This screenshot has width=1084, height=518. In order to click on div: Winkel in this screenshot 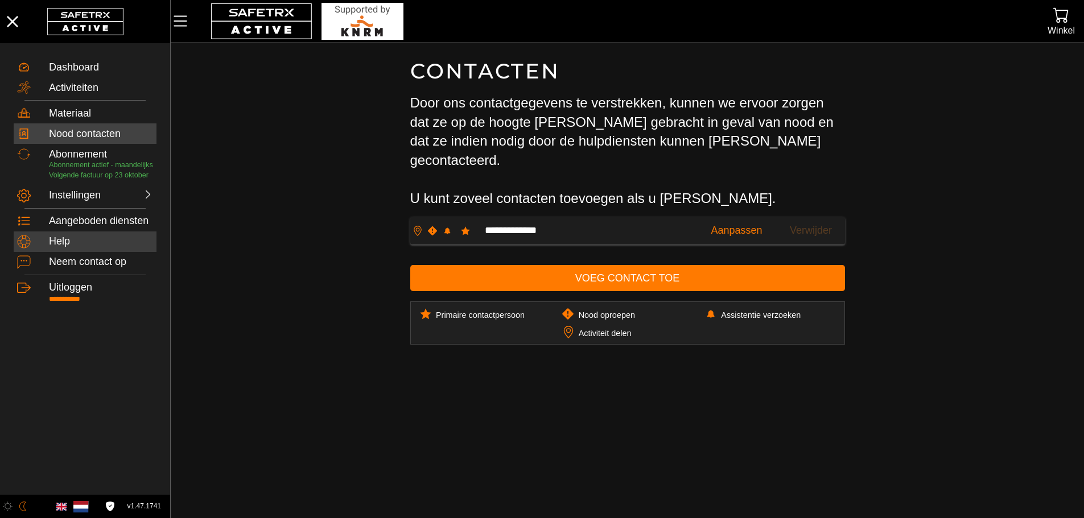, I will do `click(1061, 30)`.